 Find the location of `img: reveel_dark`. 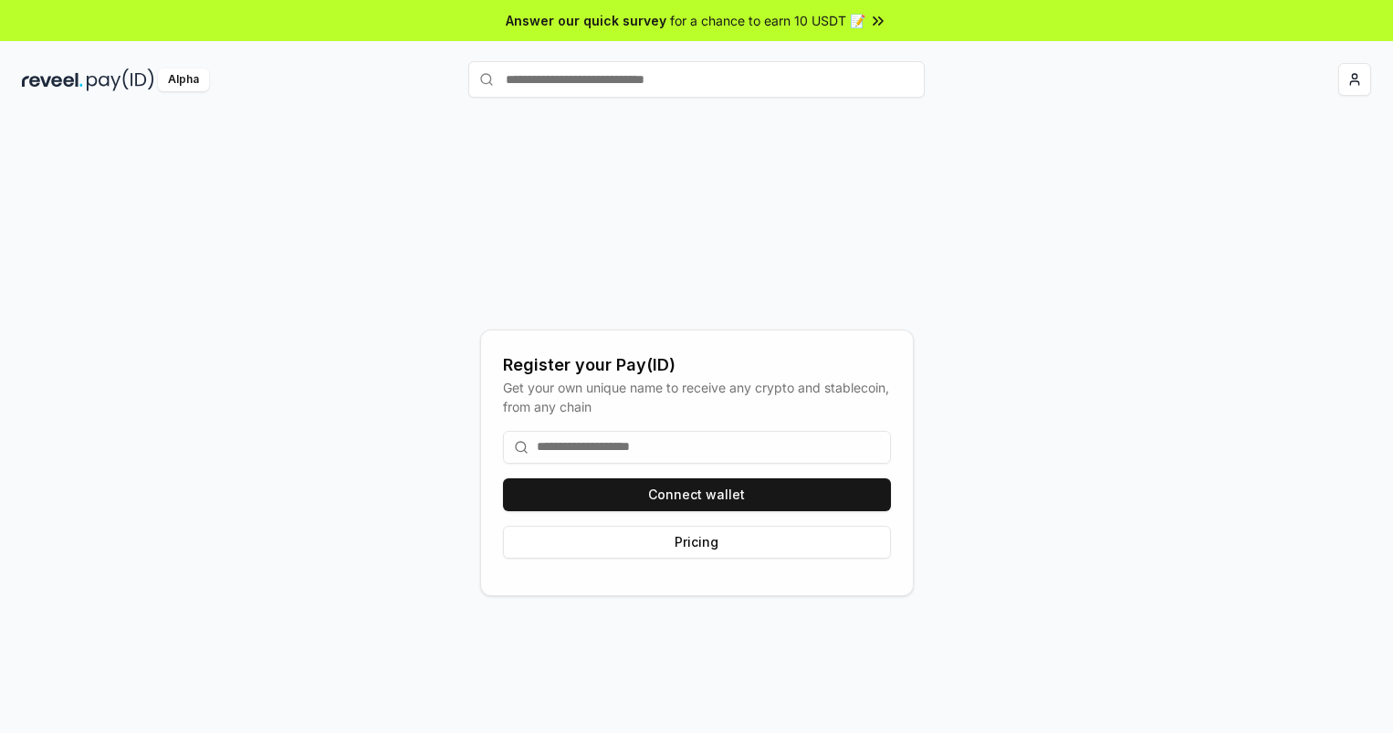

img: reveel_dark is located at coordinates (52, 79).